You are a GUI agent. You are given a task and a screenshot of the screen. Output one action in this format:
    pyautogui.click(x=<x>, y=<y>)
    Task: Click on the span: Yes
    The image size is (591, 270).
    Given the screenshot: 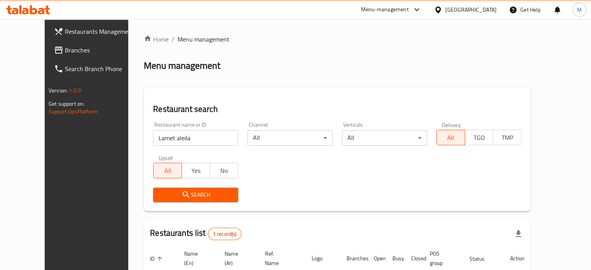 What is the action you would take?
    pyautogui.click(x=196, y=171)
    